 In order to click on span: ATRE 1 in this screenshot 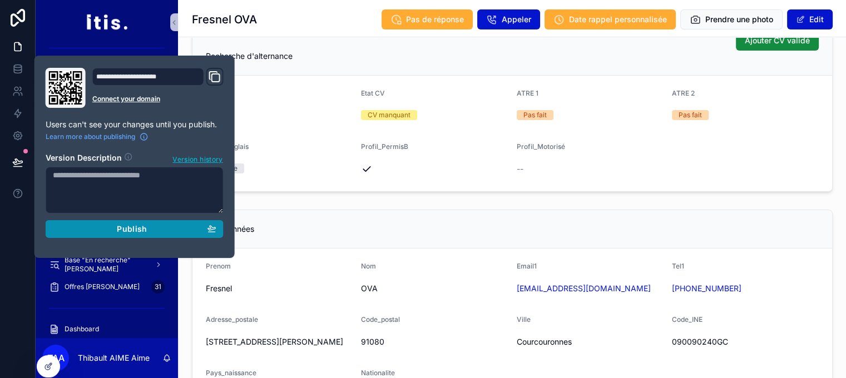, I will do `click(527, 93)`.